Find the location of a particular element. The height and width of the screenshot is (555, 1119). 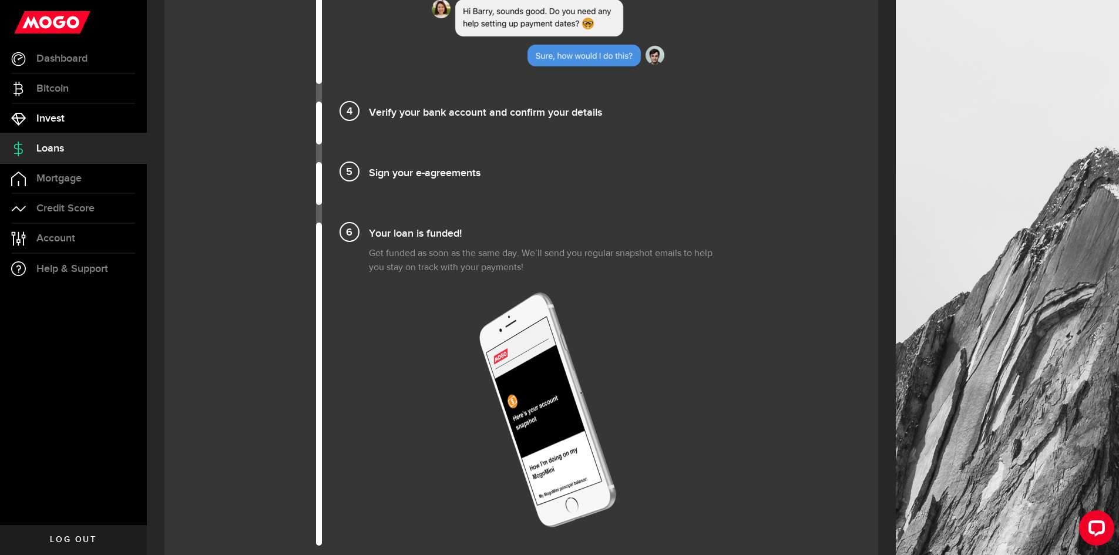

span: Bitcoin is located at coordinates (52, 89).